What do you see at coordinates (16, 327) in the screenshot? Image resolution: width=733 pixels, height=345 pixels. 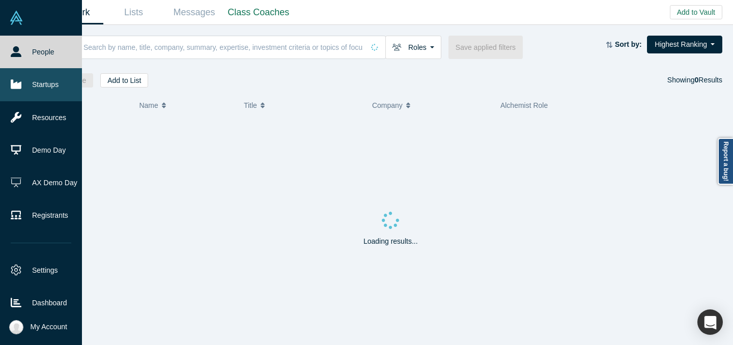 I see `img: Ally Hoang's Account` at bounding box center [16, 327].